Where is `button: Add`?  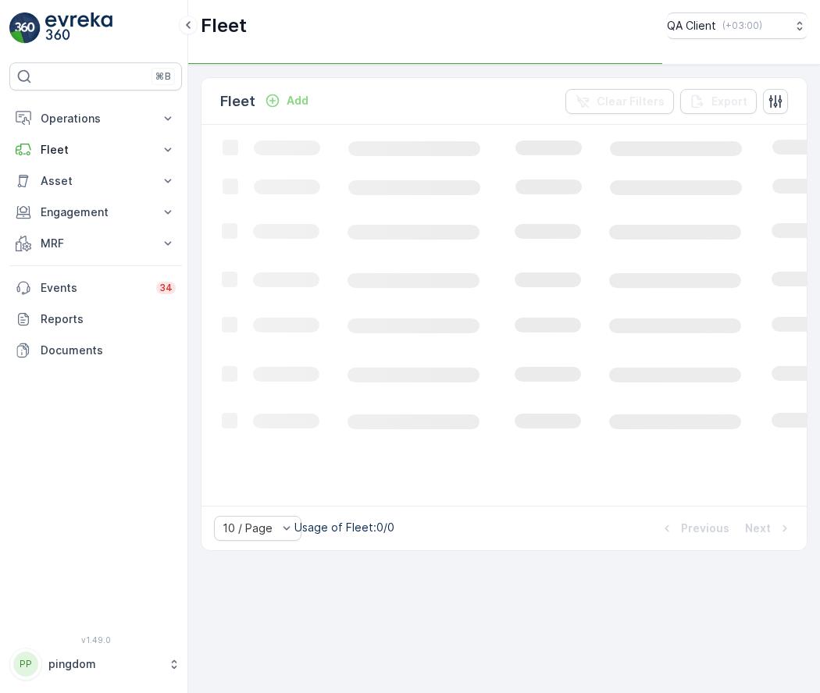 button: Add is located at coordinates (286, 101).